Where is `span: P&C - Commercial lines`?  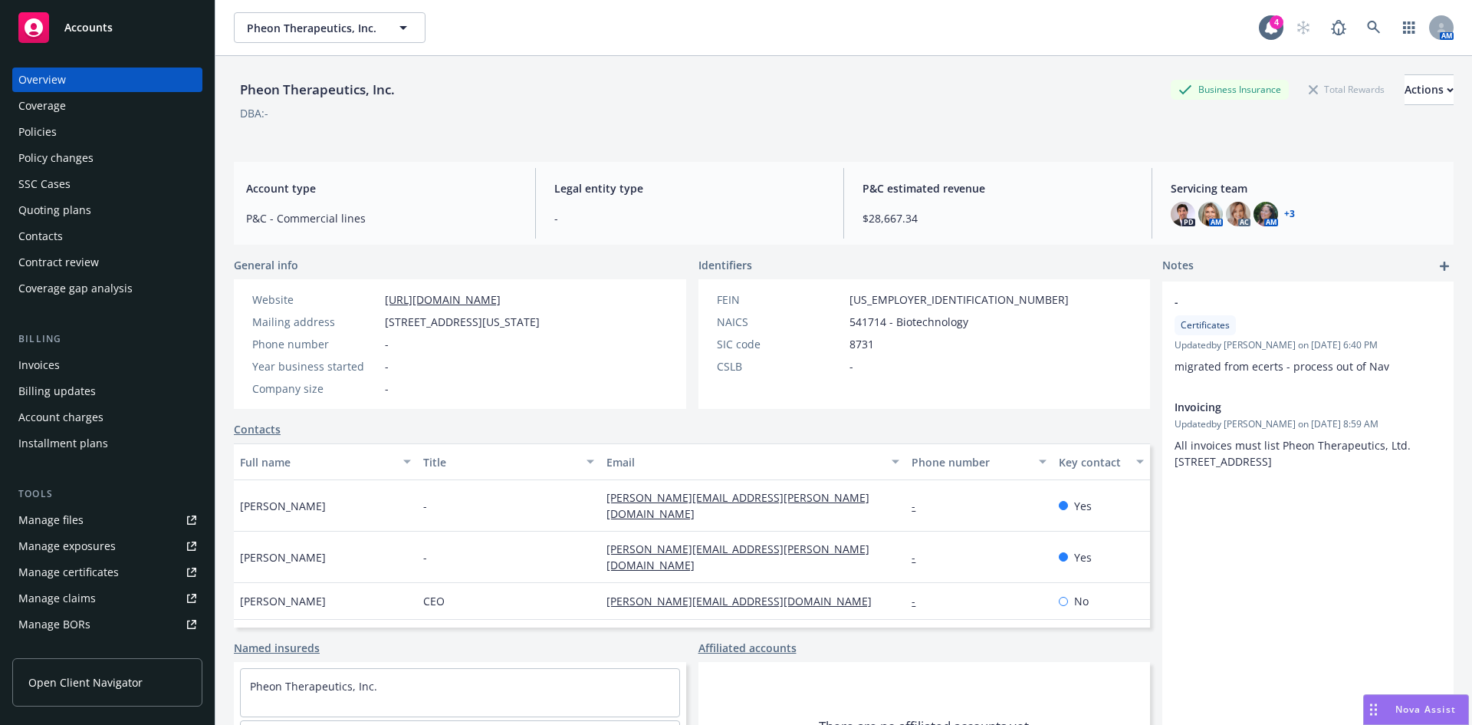 span: P&C - Commercial lines is located at coordinates (381, 218).